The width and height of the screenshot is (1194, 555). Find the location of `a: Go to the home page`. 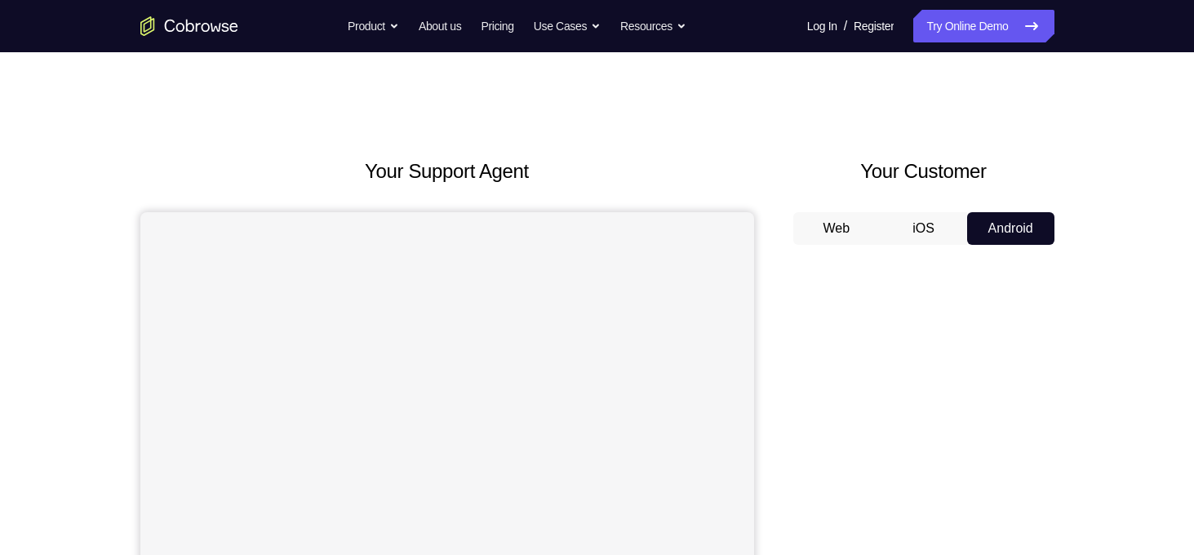

a: Go to the home page is located at coordinates (189, 26).